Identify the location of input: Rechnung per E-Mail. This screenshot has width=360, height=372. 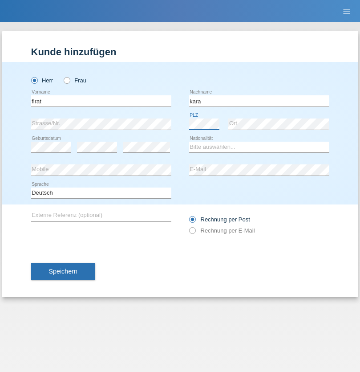
(192, 232).